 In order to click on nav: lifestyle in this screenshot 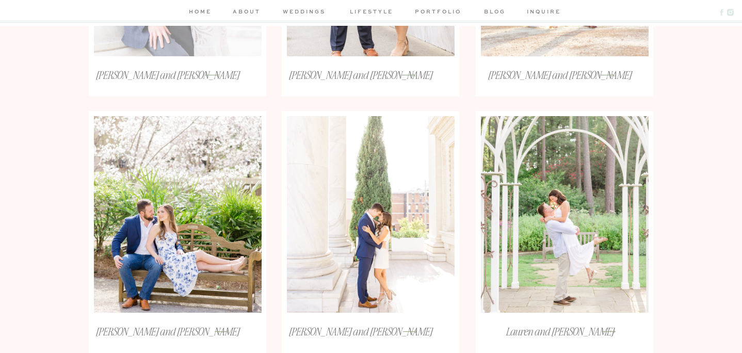, I will do `click(371, 12)`.